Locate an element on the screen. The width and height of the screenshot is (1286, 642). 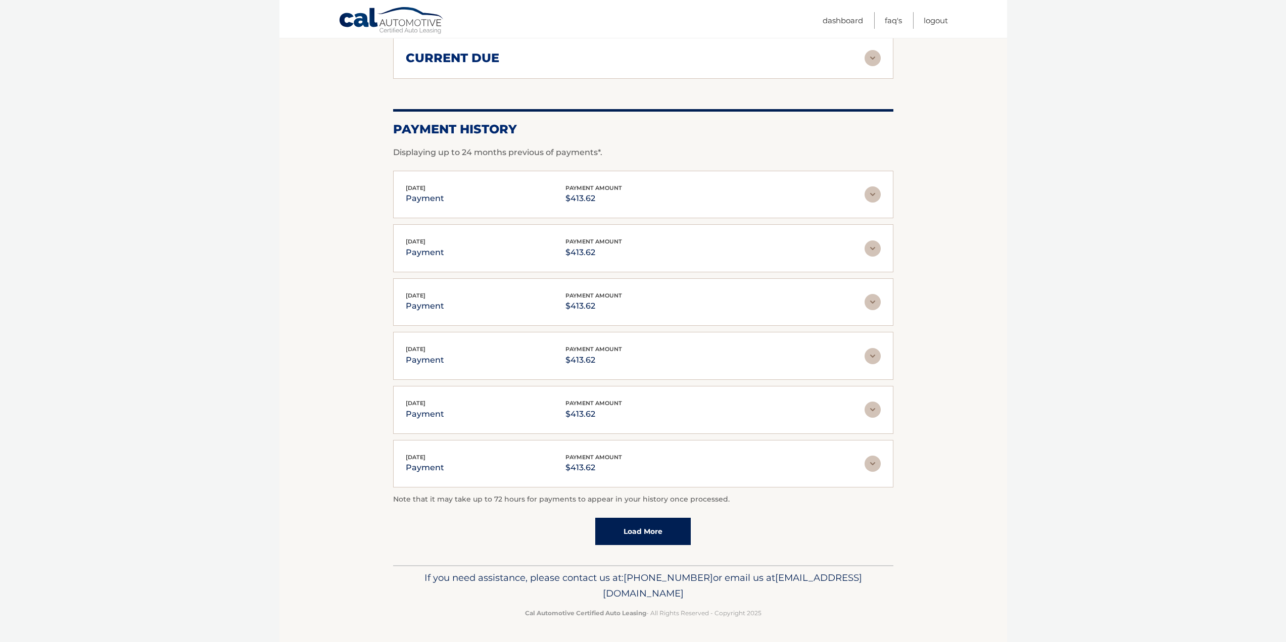
h2: Payment History is located at coordinates (643, 129).